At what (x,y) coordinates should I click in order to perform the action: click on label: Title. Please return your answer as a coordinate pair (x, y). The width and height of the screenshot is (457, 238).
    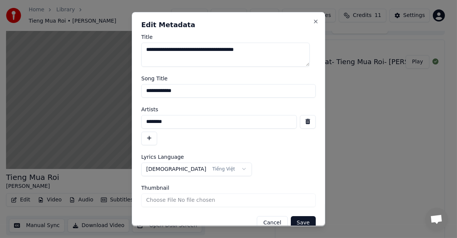
    Looking at the image, I should click on (229, 37).